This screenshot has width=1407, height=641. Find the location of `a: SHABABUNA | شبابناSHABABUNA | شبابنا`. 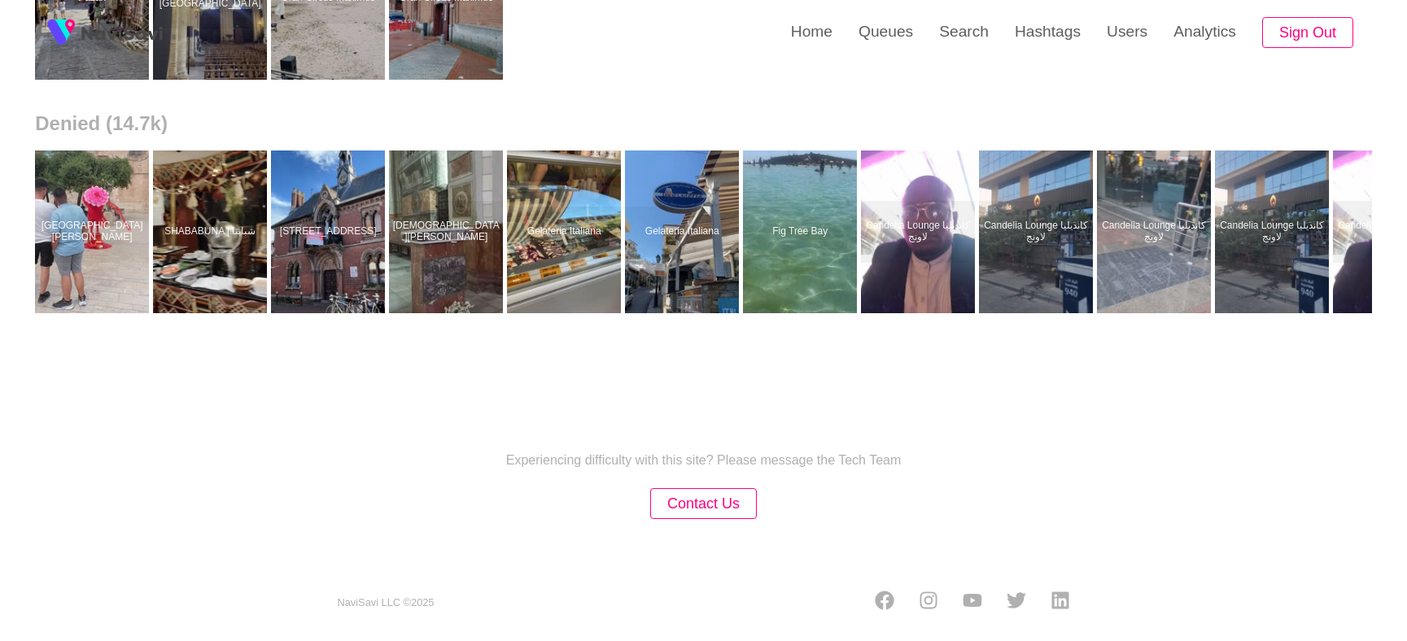

a: SHABABUNA | شبابناSHABABUNA | شبابنا is located at coordinates (212, 232).